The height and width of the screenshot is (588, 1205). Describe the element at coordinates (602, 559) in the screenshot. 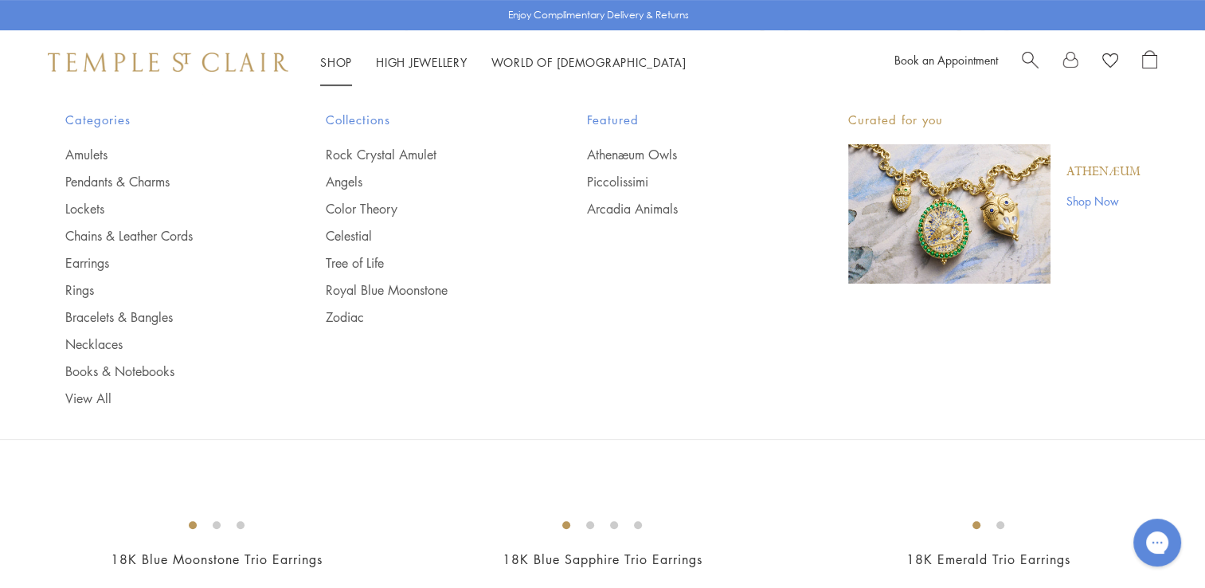

I see `a: 18K Blue Sapphire Trio Earrings` at that location.